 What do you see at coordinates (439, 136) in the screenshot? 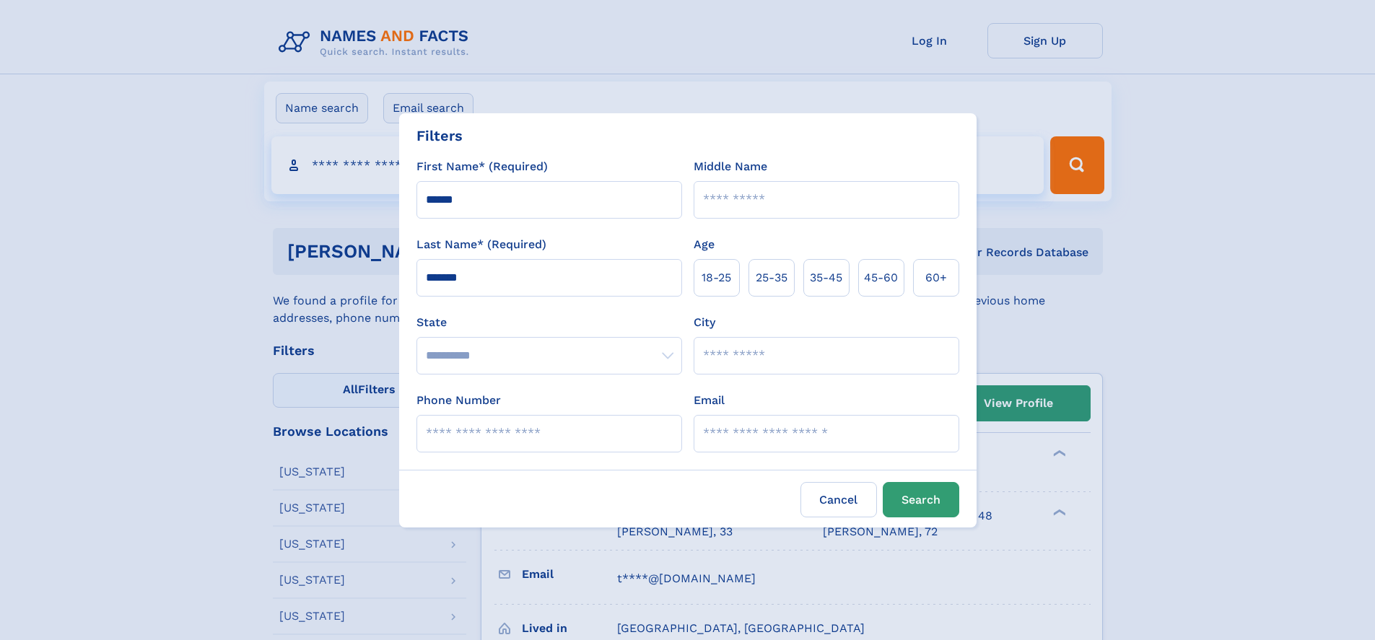
I see `div: Filters` at bounding box center [439, 136].